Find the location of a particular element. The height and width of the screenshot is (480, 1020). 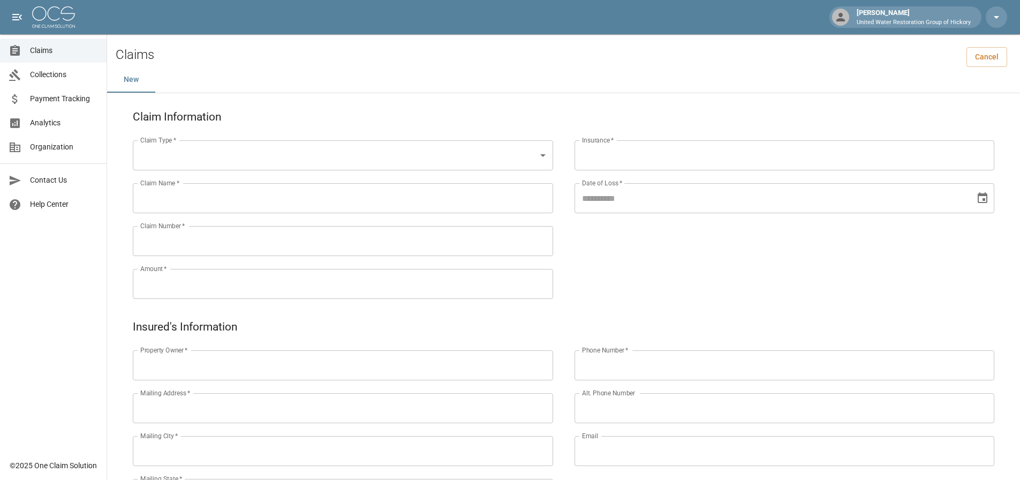

button: Choose date is located at coordinates (982, 198).